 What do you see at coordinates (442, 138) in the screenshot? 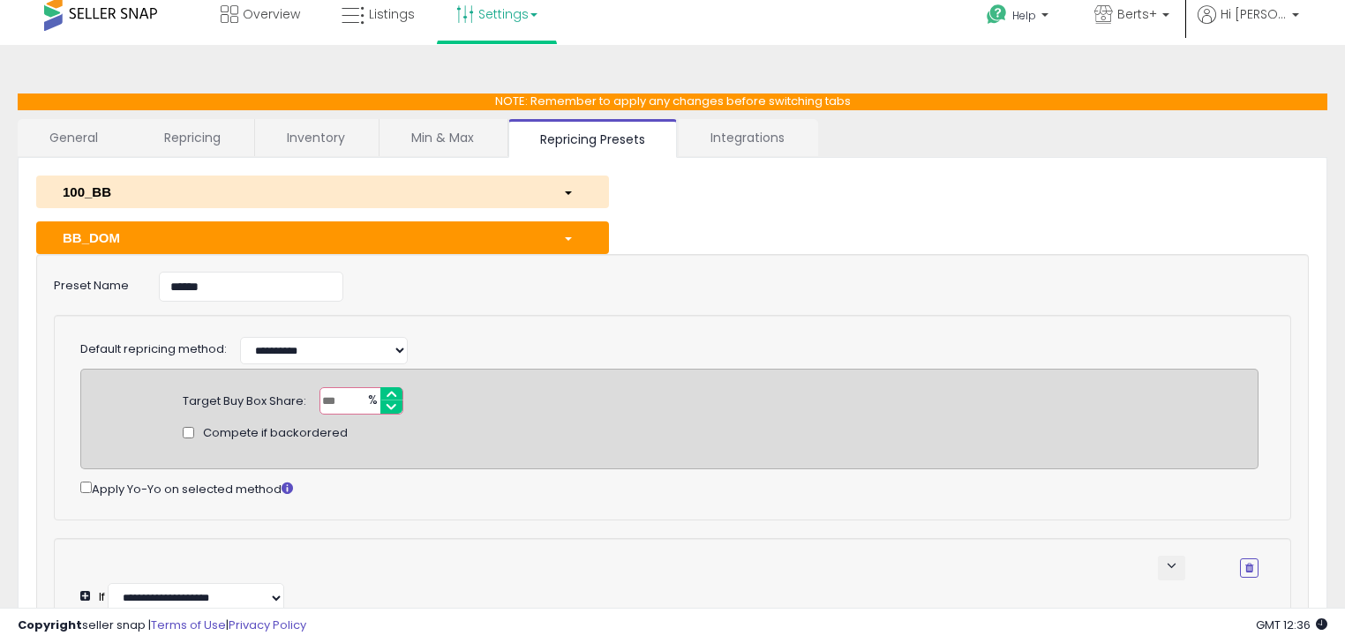
I see `a: Min & Max` at bounding box center [442, 138].